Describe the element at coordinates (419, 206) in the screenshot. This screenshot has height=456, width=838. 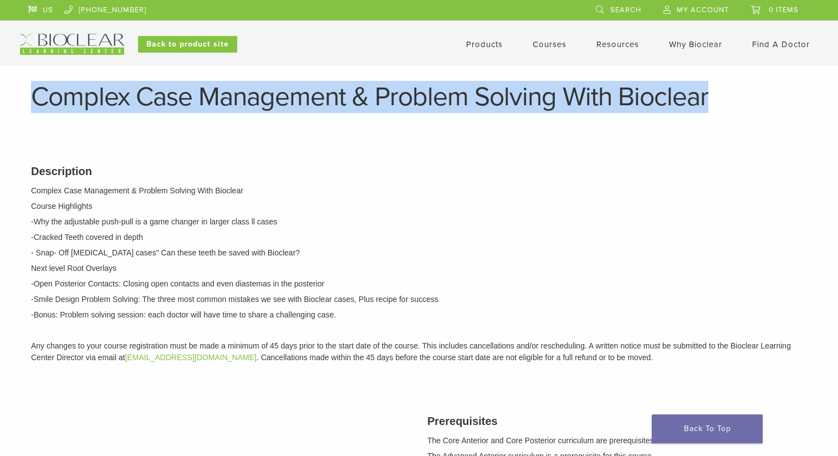
I see `p: Course Highlights` at that location.